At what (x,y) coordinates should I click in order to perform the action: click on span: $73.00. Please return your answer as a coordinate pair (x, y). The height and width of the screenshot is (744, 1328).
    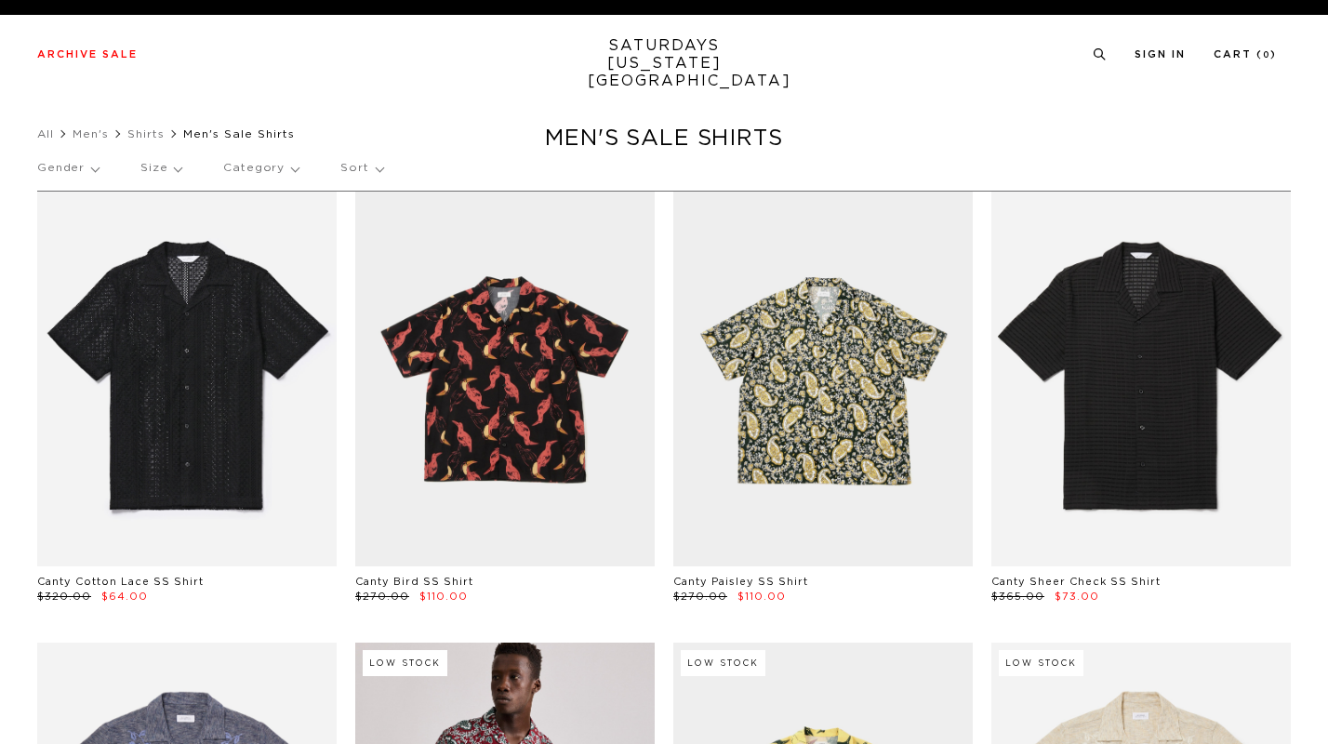
    Looking at the image, I should click on (1077, 596).